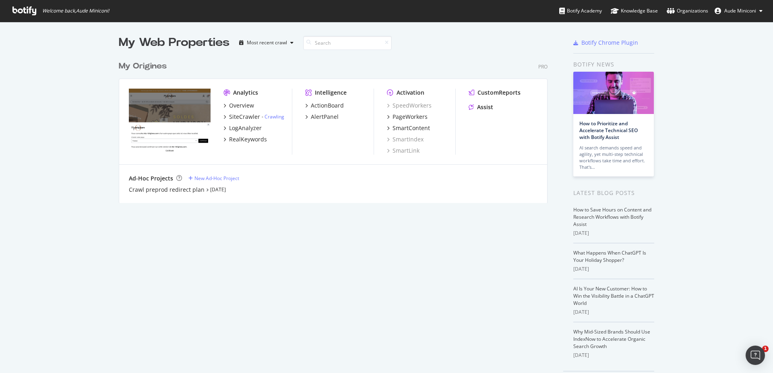  Describe the element at coordinates (217, 178) in the screenshot. I see `div: New Ad-Hoc Project` at that location.